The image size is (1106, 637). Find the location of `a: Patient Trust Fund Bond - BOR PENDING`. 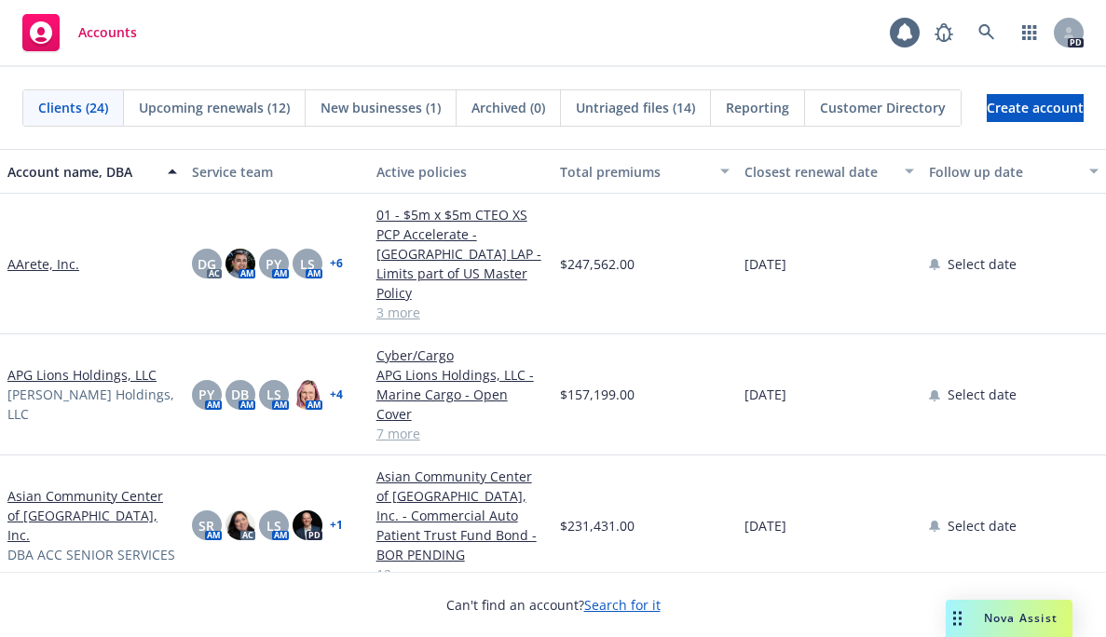

a: Patient Trust Fund Bond - BOR PENDING is located at coordinates (461, 545).